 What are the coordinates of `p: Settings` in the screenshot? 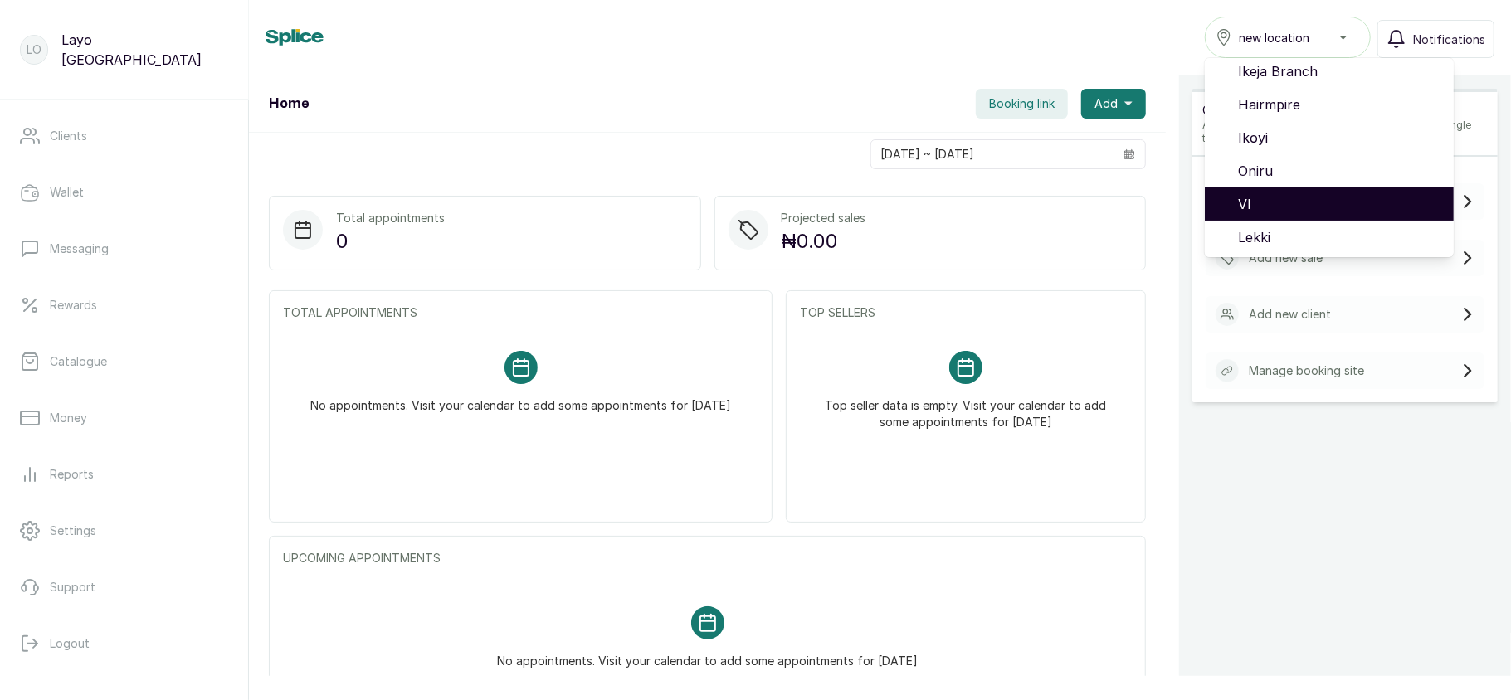 It's located at (73, 531).